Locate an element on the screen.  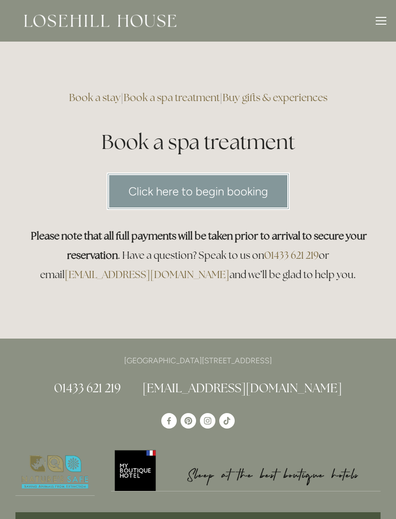
a: Nature's Safe - Logo is located at coordinates (55, 472).